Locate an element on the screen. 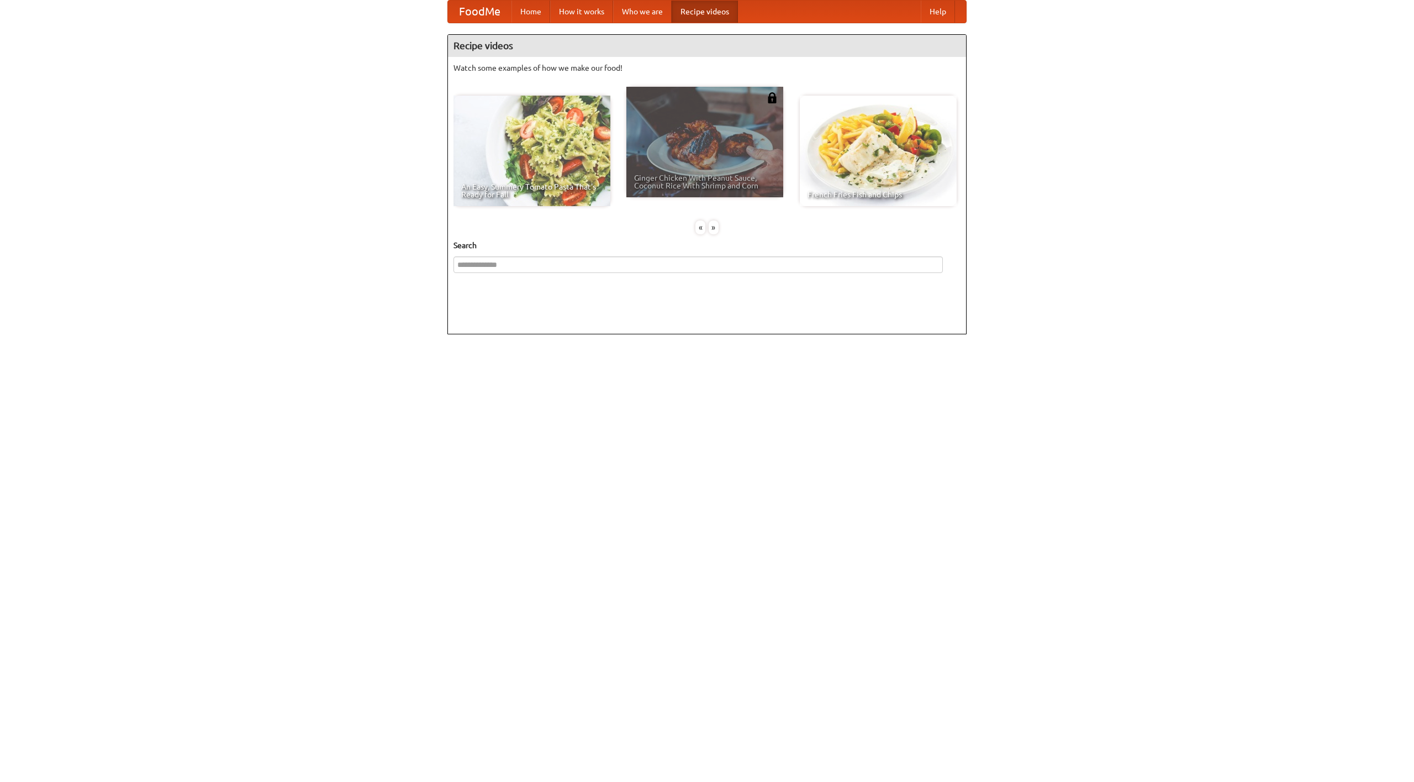  a: Help is located at coordinates (938, 12).